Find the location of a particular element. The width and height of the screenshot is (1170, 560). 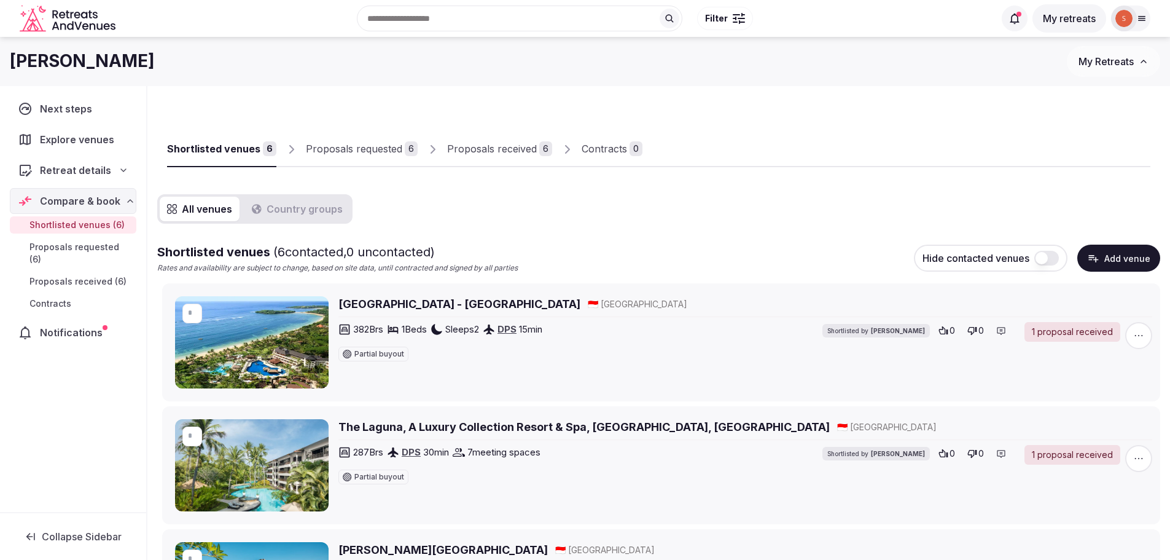

span: Contracts is located at coordinates (50, 303).